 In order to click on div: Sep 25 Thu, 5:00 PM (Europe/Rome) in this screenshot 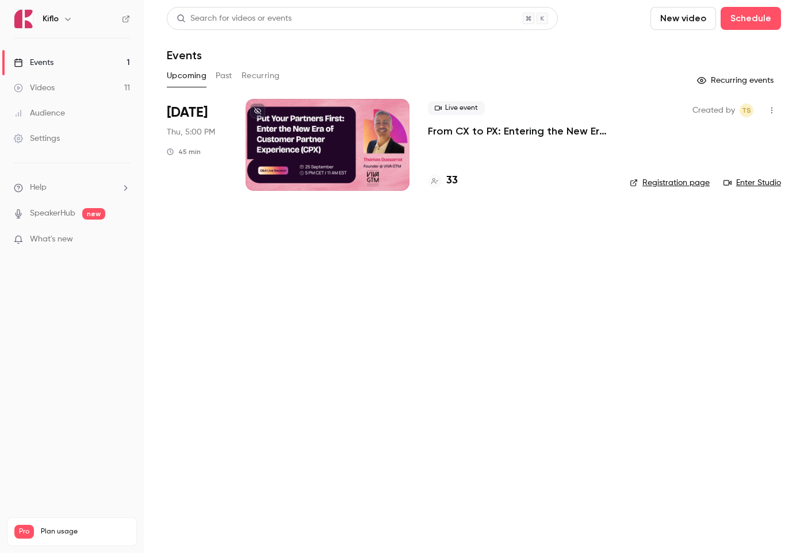, I will do `click(197, 145)`.